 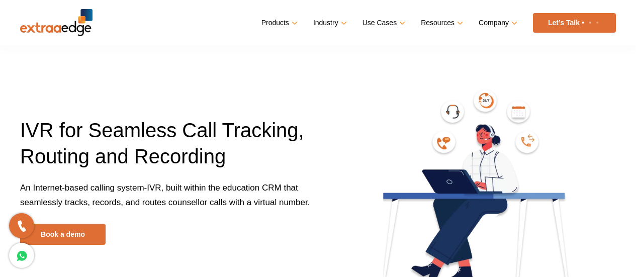 What do you see at coordinates (63, 234) in the screenshot?
I see `a: Book a demo` at bounding box center [63, 234].